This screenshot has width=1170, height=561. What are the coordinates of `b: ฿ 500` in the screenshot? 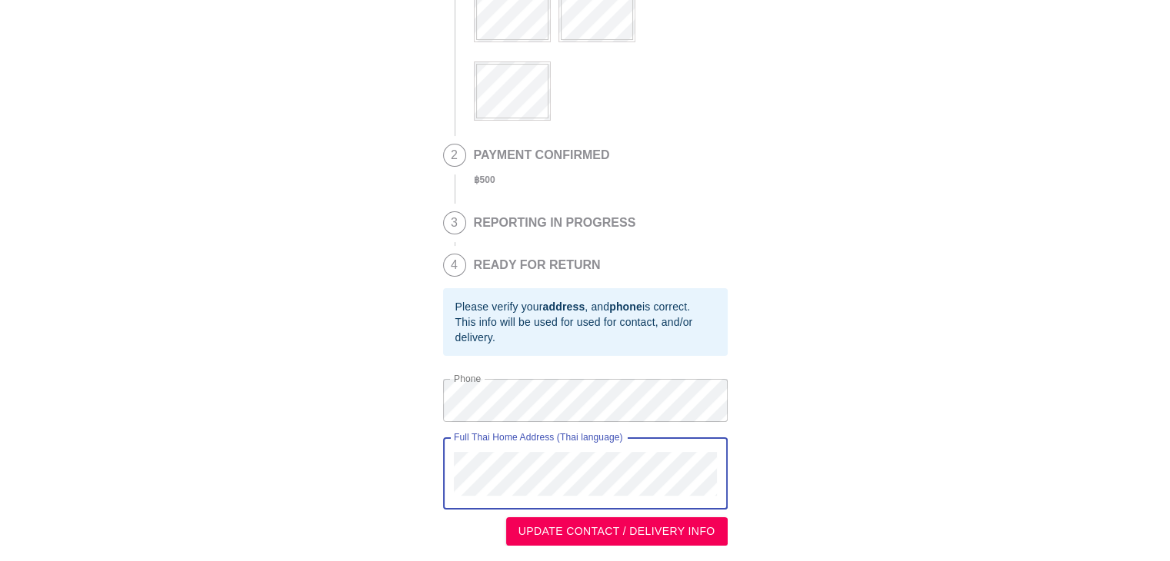 It's located at (484, 180).